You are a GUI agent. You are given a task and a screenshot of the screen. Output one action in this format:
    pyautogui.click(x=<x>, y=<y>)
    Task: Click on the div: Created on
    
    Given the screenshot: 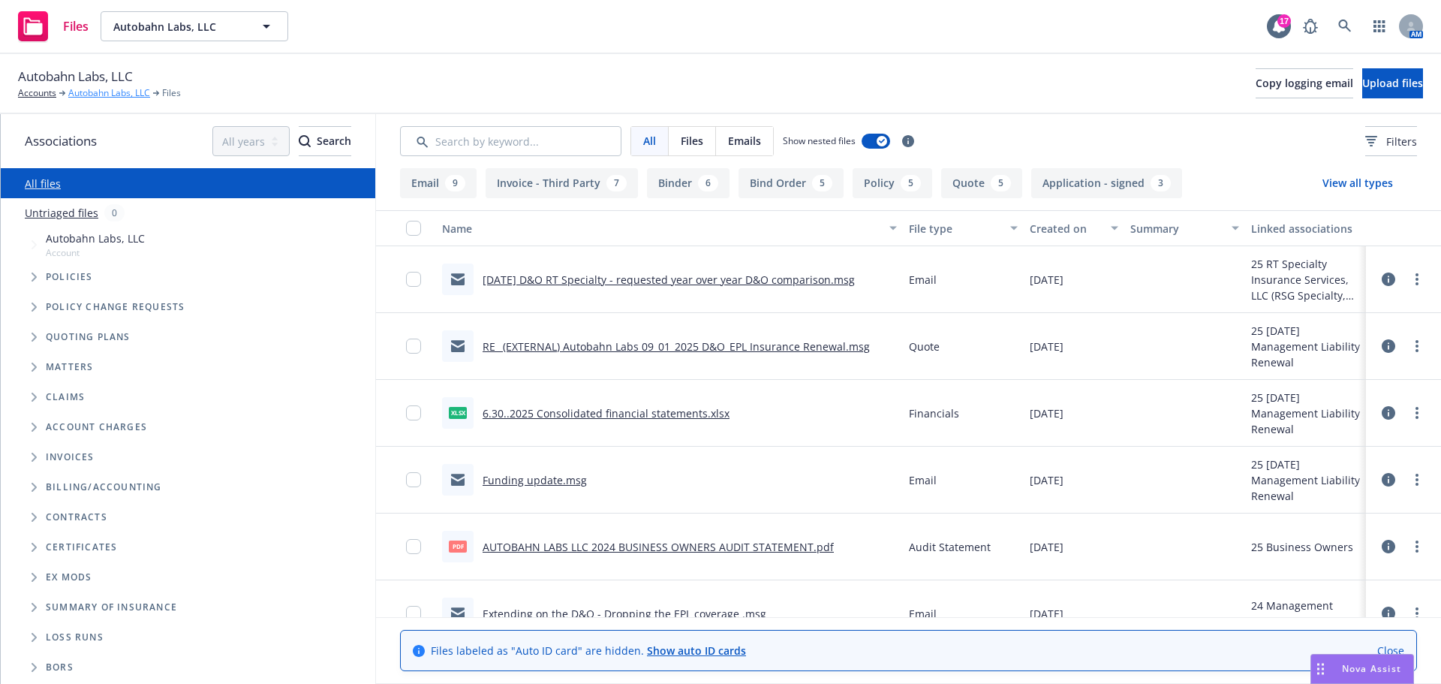 What is the action you would take?
    pyautogui.click(x=1066, y=228)
    